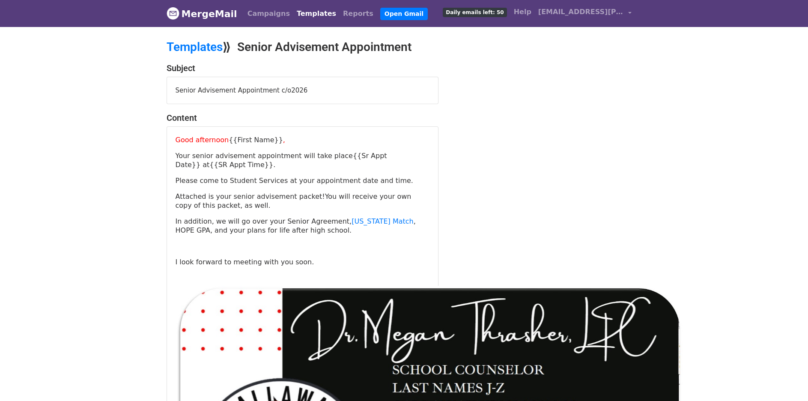 Image resolution: width=808 pixels, height=401 pixels. What do you see at coordinates (293, 201) in the screenshot?
I see `span: Attached is your senior advisement packet!` at bounding box center [293, 201].